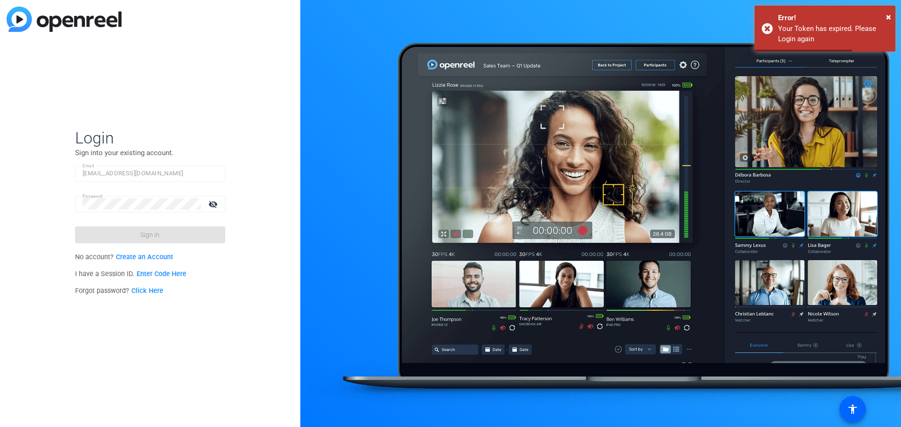  Describe the element at coordinates (150, 138) in the screenshot. I see `span: Login` at that location.